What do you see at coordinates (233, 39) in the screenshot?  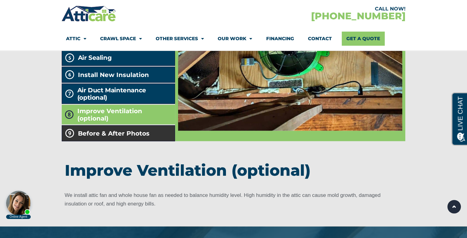 I see `nav: Menu` at bounding box center [233, 39].